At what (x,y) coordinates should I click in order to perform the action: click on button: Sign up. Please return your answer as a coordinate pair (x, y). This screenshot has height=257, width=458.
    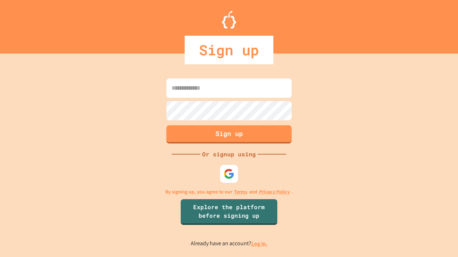
    Looking at the image, I should click on (229, 134).